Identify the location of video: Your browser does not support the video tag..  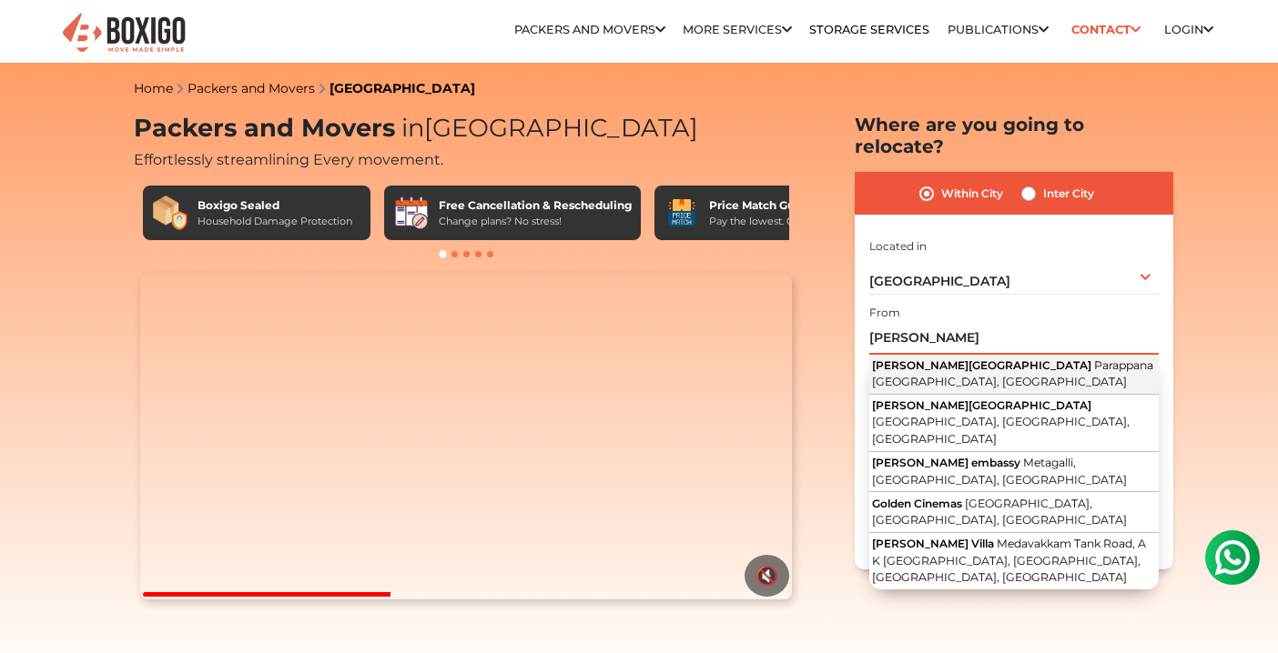
(465, 437).